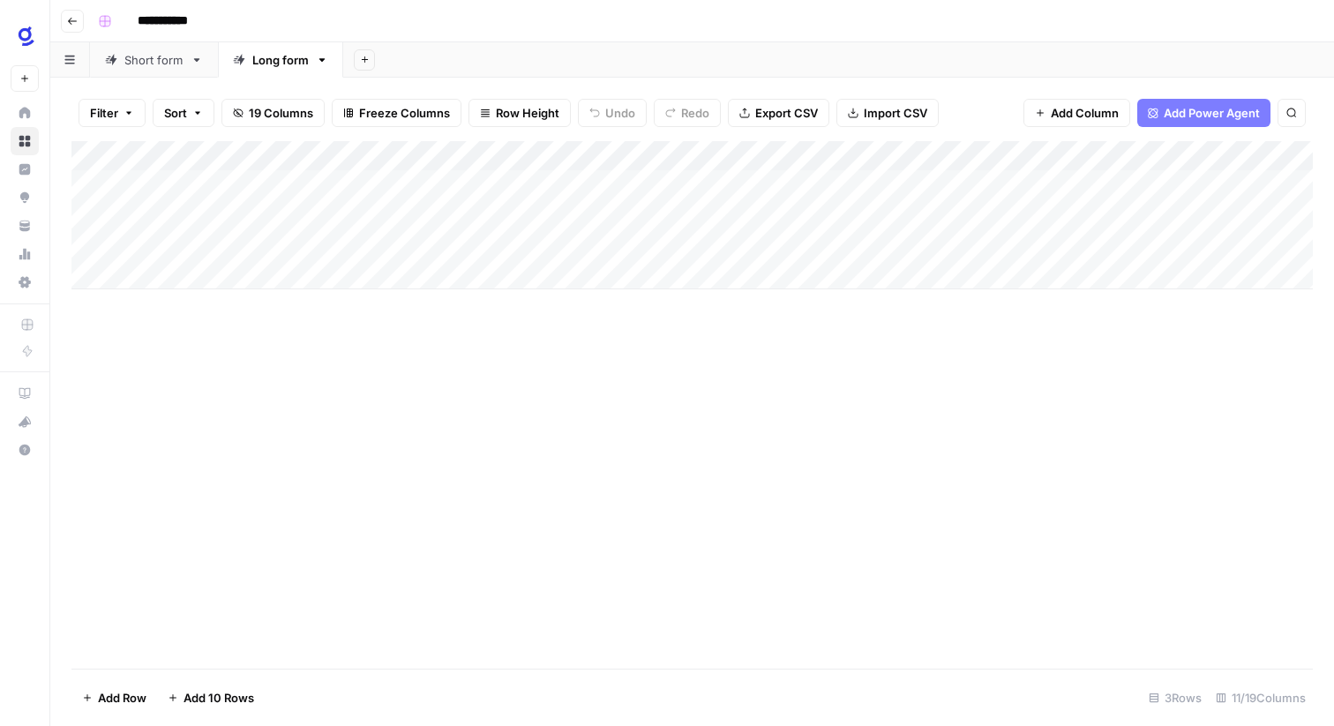 The image size is (1334, 726). I want to click on a: Opportunities, so click(25, 198).